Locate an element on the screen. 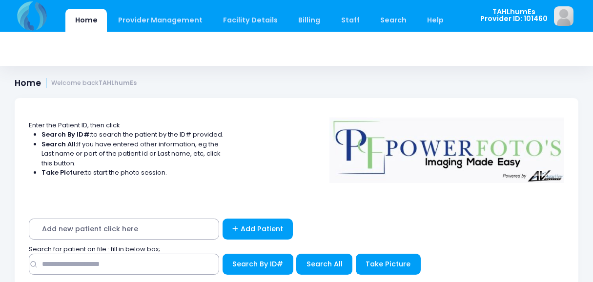 This screenshot has height=282, width=593. a: Staff is located at coordinates (350, 20).